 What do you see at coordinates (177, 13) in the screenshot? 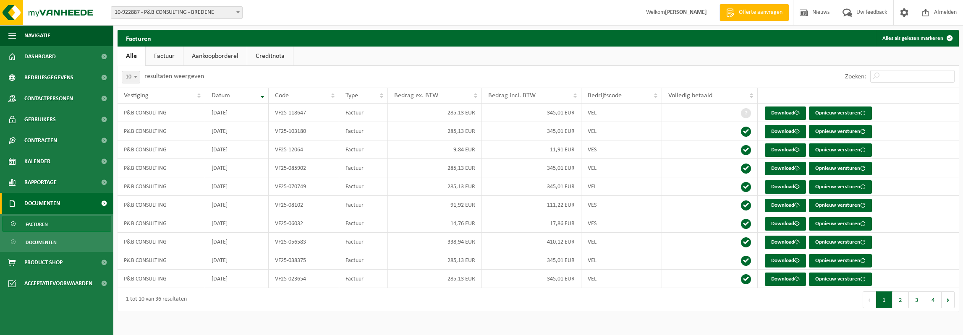
I see `span: 10-922887 - P&B CONSULTING - BREDENE` at bounding box center [177, 13].